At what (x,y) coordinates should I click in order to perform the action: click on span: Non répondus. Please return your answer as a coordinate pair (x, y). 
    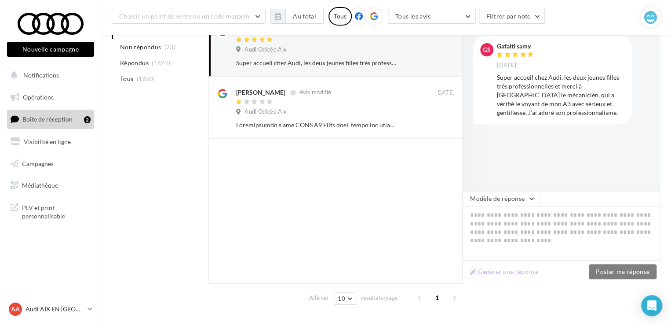
    Looking at the image, I should click on (140, 47).